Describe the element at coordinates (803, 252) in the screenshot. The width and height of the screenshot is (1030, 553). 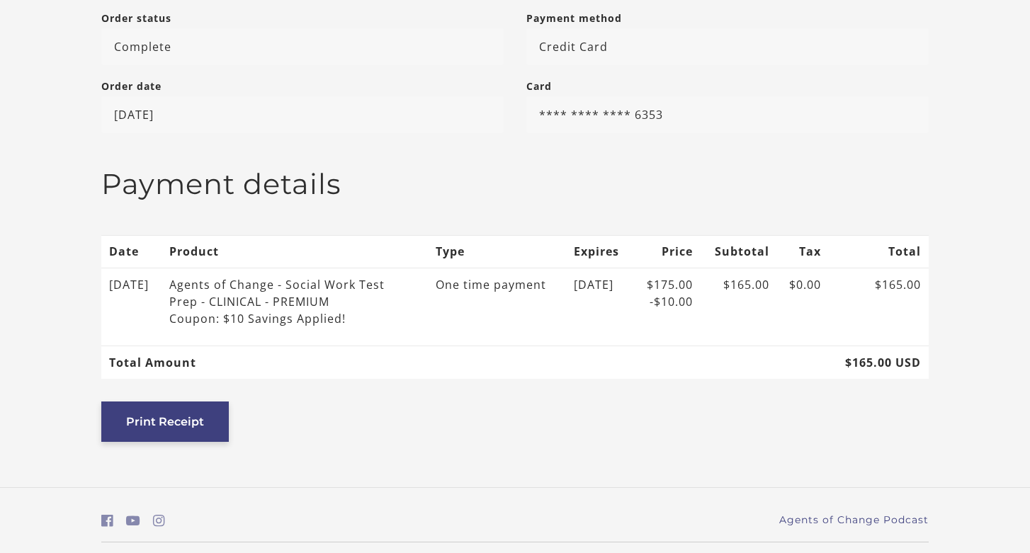
I see `th: Tax` at that location.